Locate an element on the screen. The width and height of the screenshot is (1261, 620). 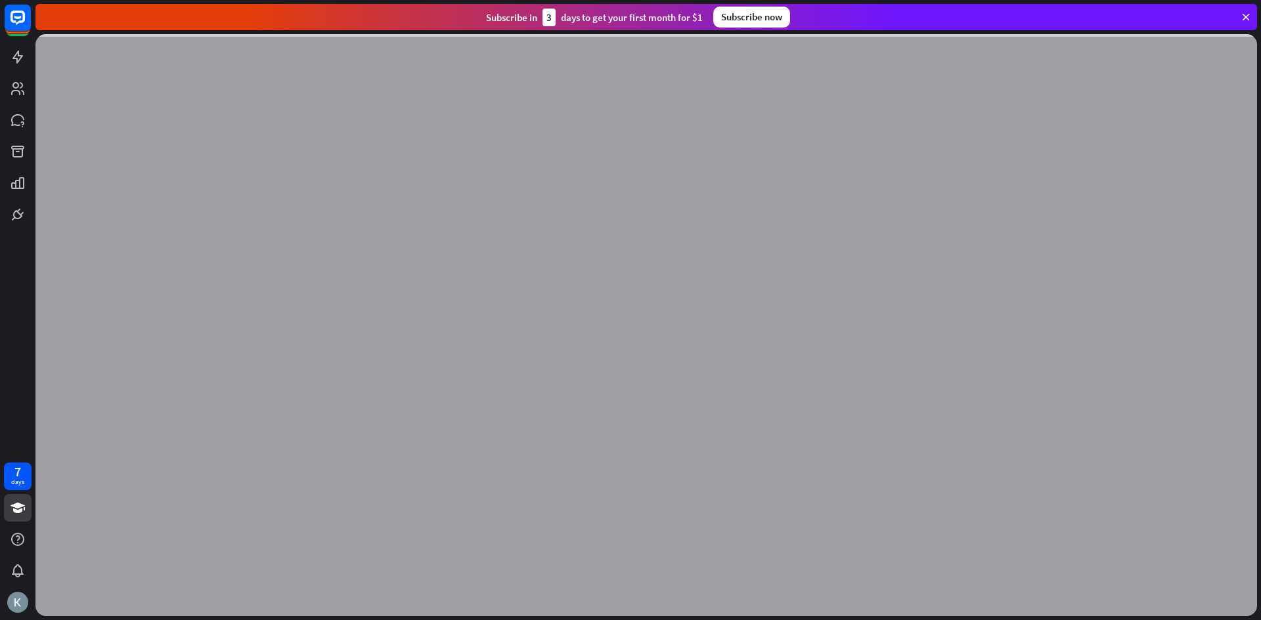
div: days is located at coordinates (18, 483).